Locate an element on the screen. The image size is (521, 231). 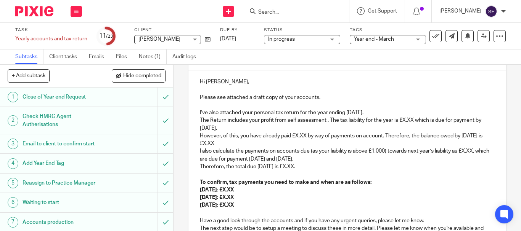
div: 1 is located at coordinates (13, 97).